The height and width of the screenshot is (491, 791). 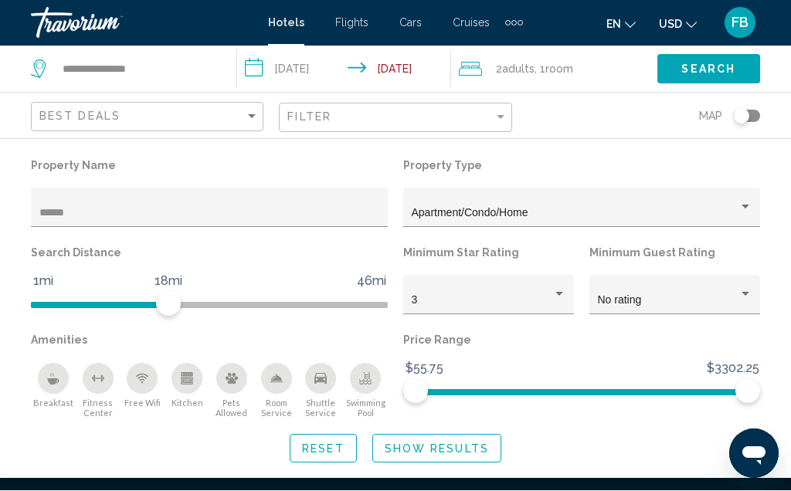 I want to click on span: Flights, so click(x=352, y=23).